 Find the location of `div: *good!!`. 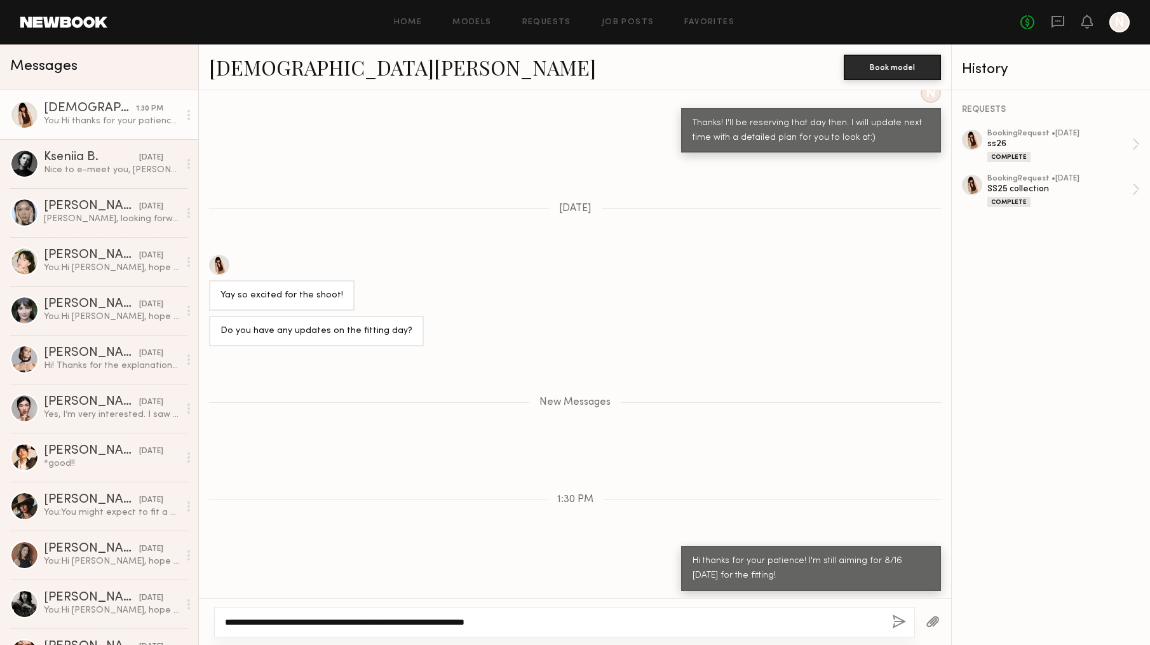

div: *good!! is located at coordinates (111, 463).